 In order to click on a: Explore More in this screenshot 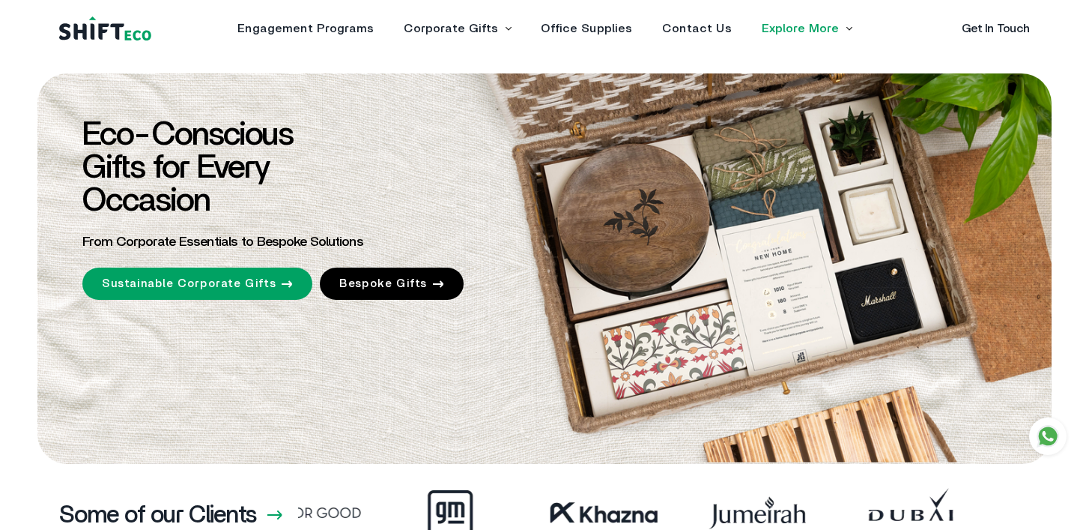, I will do `click(800, 28)`.